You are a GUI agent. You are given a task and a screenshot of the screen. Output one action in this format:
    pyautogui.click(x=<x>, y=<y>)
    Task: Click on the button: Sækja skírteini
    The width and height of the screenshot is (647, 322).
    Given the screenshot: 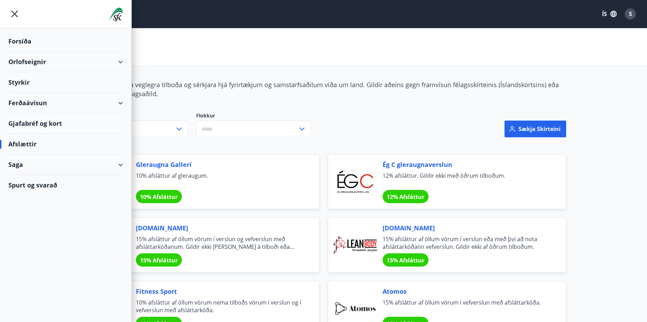 What is the action you would take?
    pyautogui.click(x=535, y=129)
    